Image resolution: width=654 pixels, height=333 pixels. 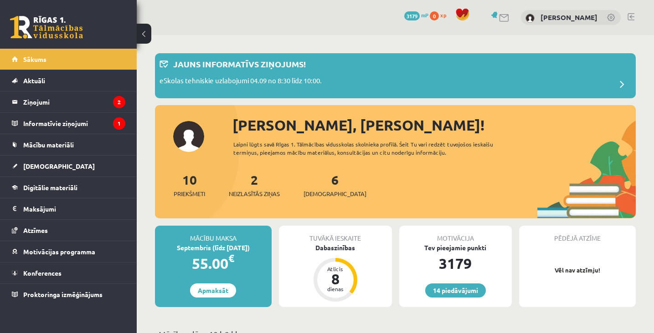 I want to click on span: mP, so click(x=425, y=15).